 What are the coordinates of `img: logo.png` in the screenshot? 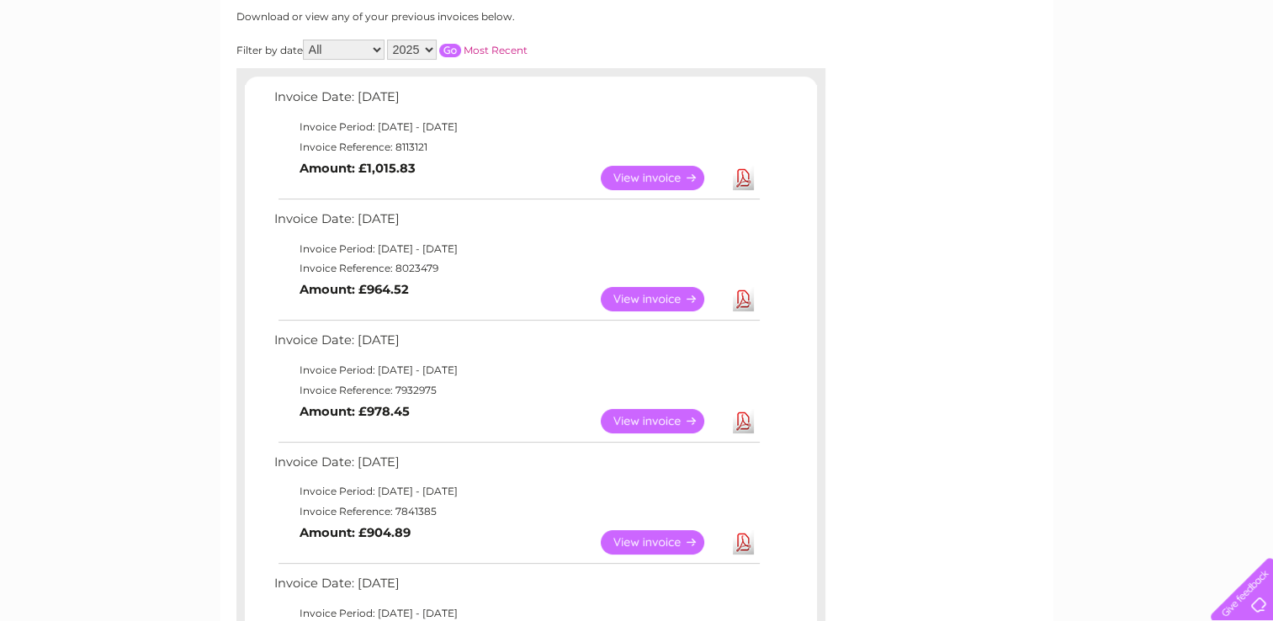 It's located at (88, 69).